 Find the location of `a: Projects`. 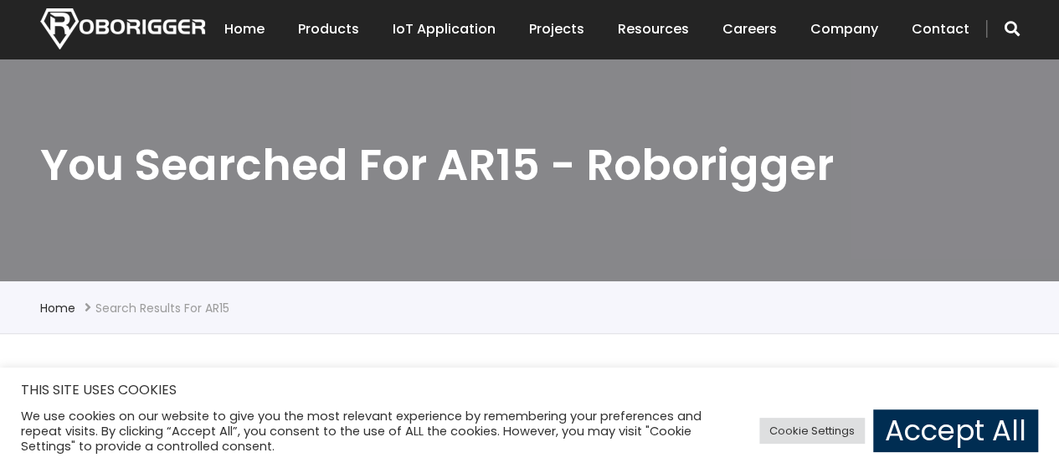

a: Projects is located at coordinates (557, 29).